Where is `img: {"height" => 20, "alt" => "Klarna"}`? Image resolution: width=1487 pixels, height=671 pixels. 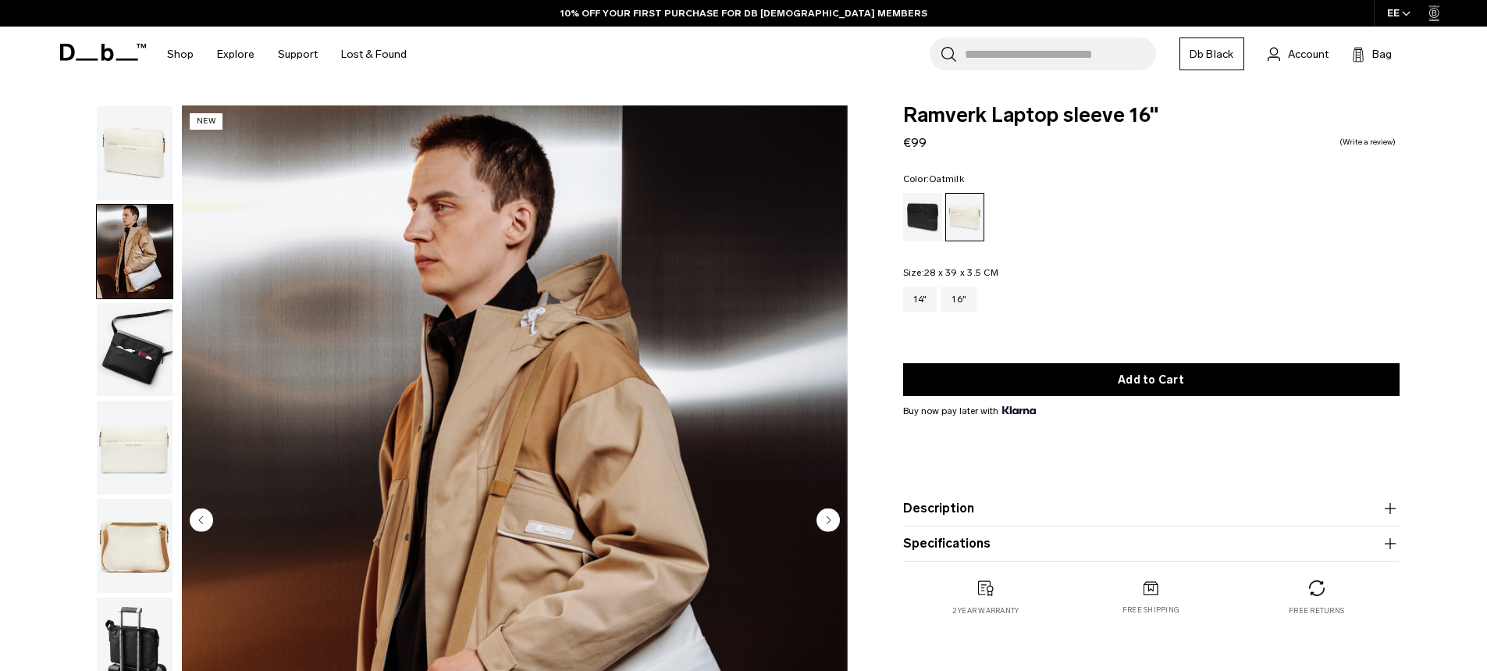
img: {"height" => 20, "alt" => "Klarna"} is located at coordinates (1019, 410).